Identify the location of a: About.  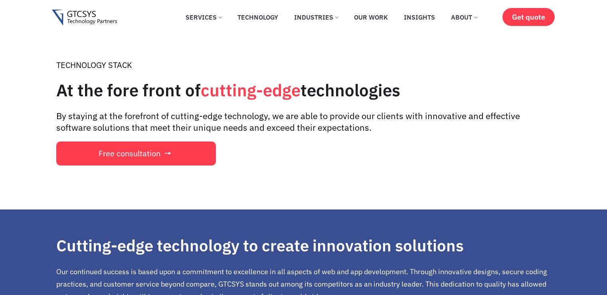
(464, 17).